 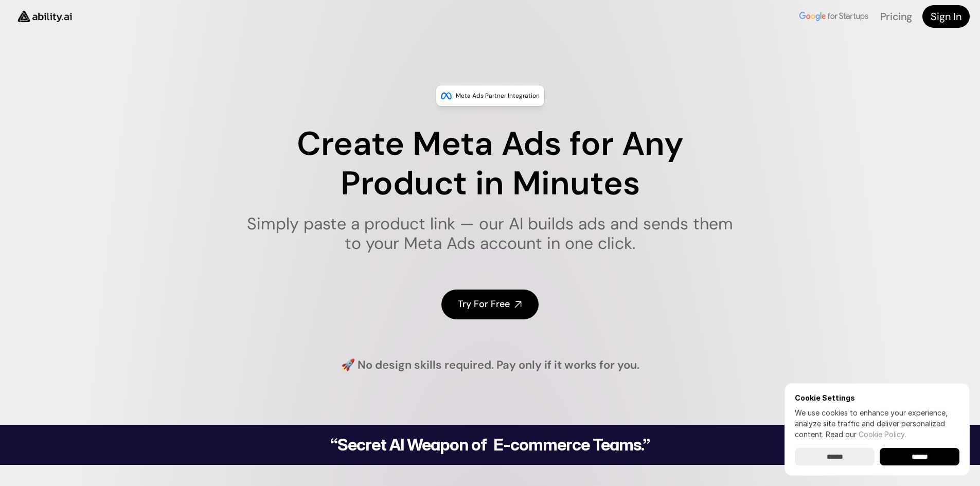 I want to click on span: Read our ., so click(x=866, y=434).